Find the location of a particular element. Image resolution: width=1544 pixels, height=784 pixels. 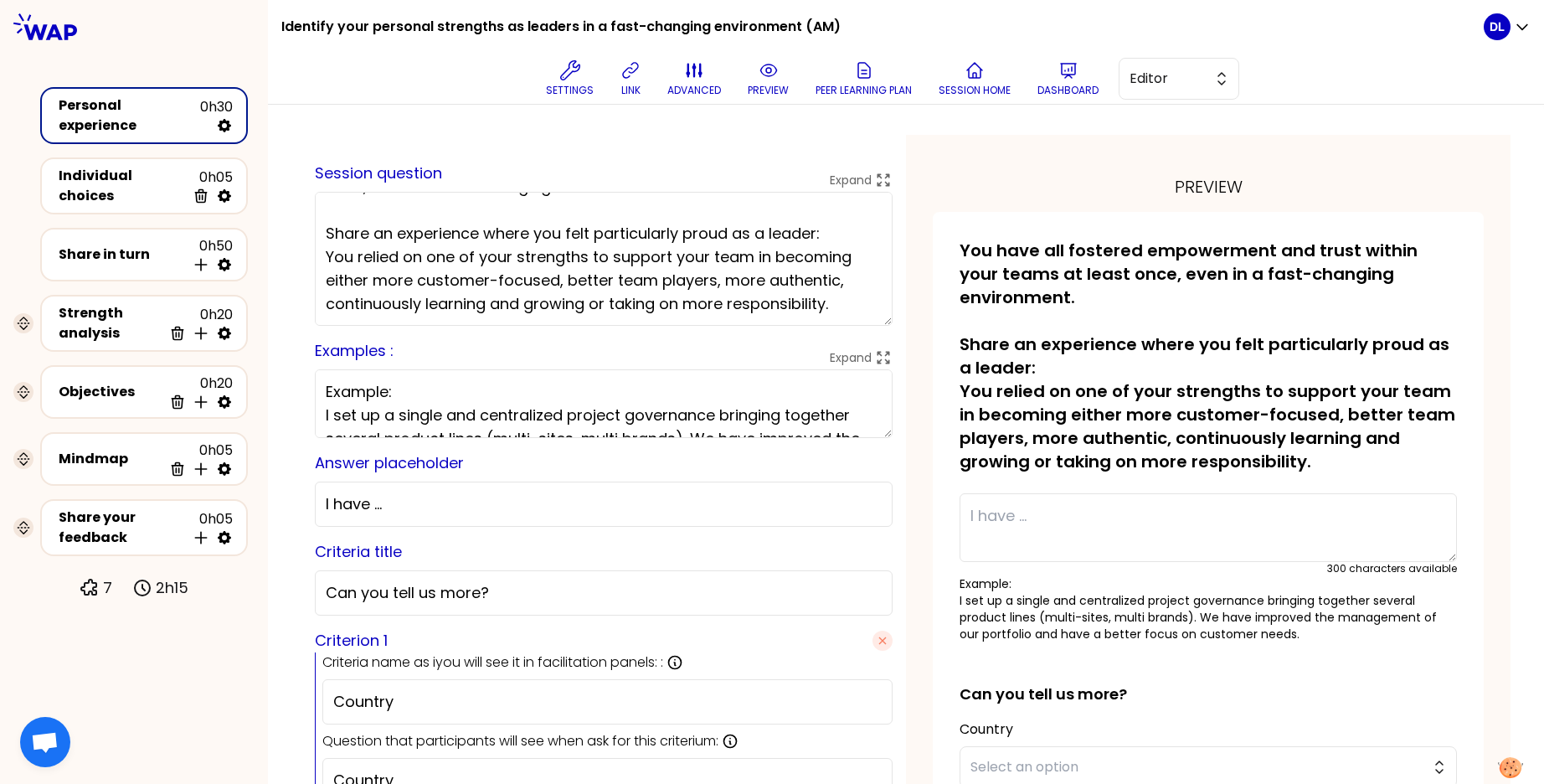

button: preview is located at coordinates (769, 78).